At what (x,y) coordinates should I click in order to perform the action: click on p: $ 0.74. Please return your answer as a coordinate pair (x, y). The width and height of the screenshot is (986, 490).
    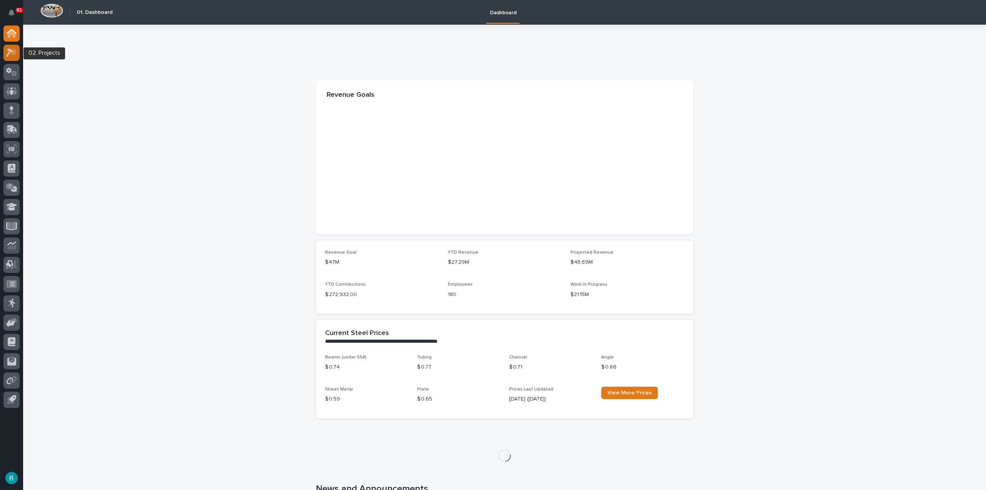
    Looking at the image, I should click on (366, 367).